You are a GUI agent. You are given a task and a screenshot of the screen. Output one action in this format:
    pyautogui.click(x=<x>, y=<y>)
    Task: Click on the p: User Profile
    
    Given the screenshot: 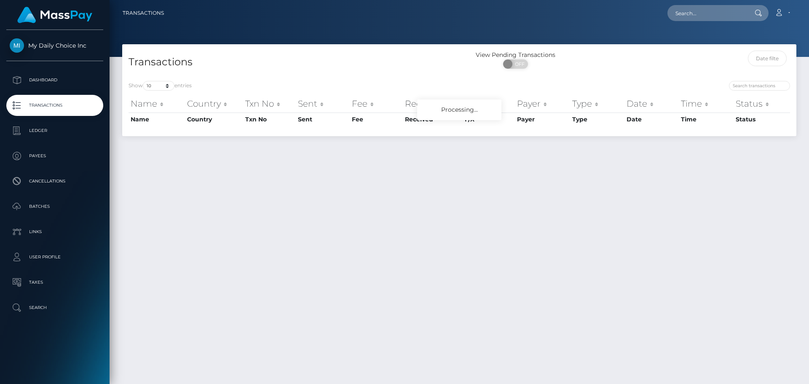 What is the action you would take?
    pyautogui.click(x=55, y=257)
    